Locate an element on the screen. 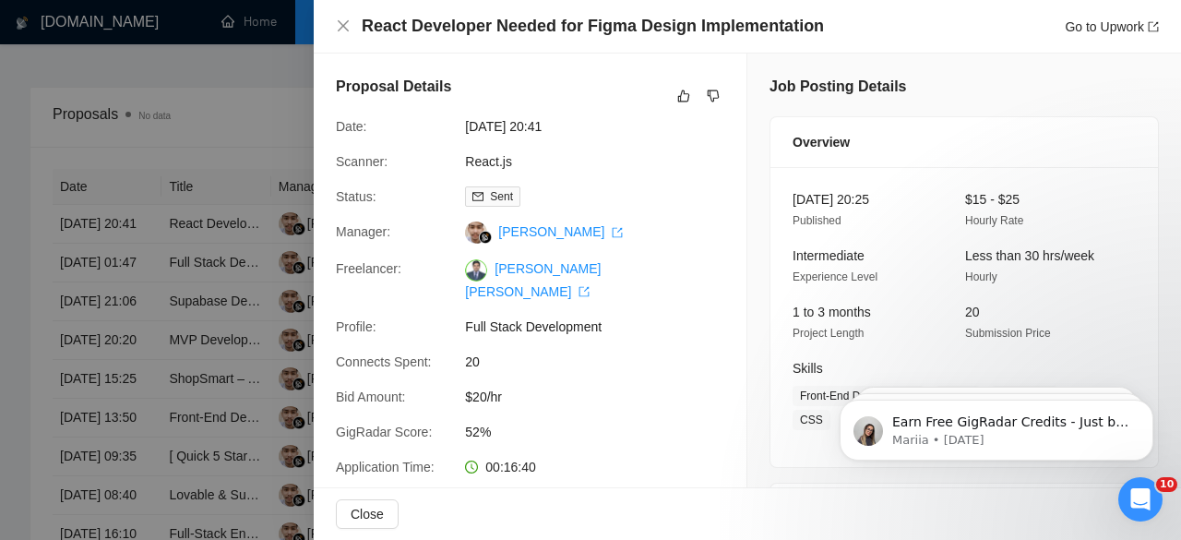  span: 10 is located at coordinates (1166, 484).